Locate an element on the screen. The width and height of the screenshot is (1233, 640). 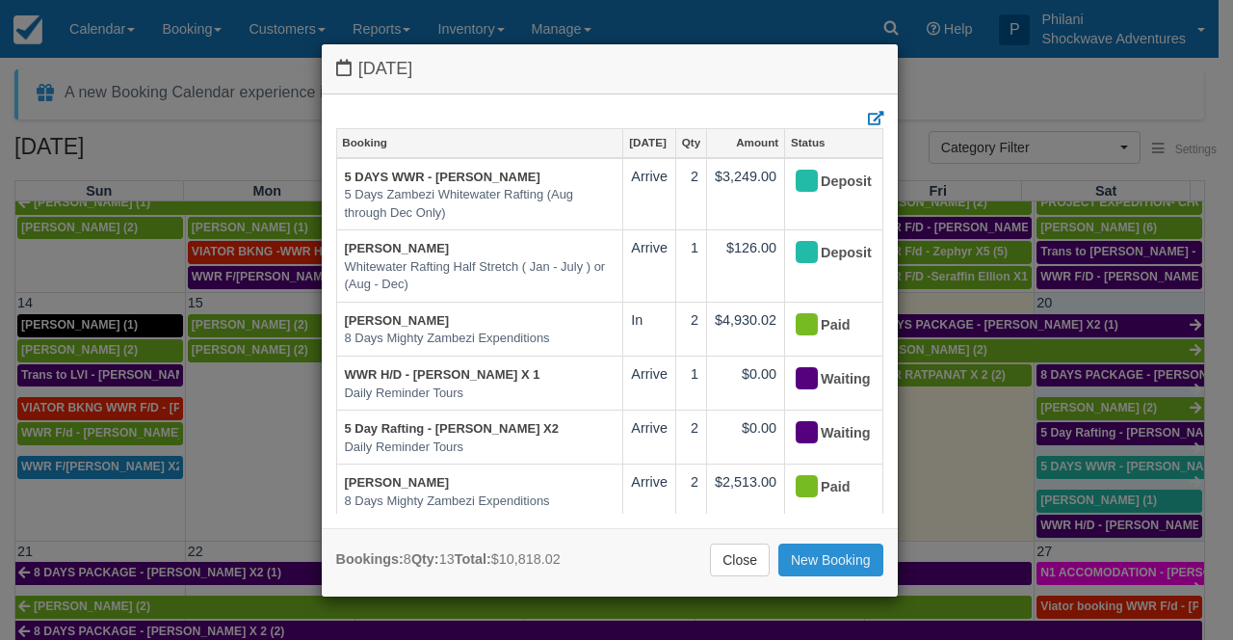
a: Status is located at coordinates (833, 143).